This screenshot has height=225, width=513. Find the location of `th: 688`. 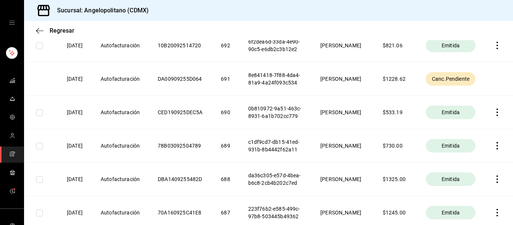

th: 688 is located at coordinates (225, 179).